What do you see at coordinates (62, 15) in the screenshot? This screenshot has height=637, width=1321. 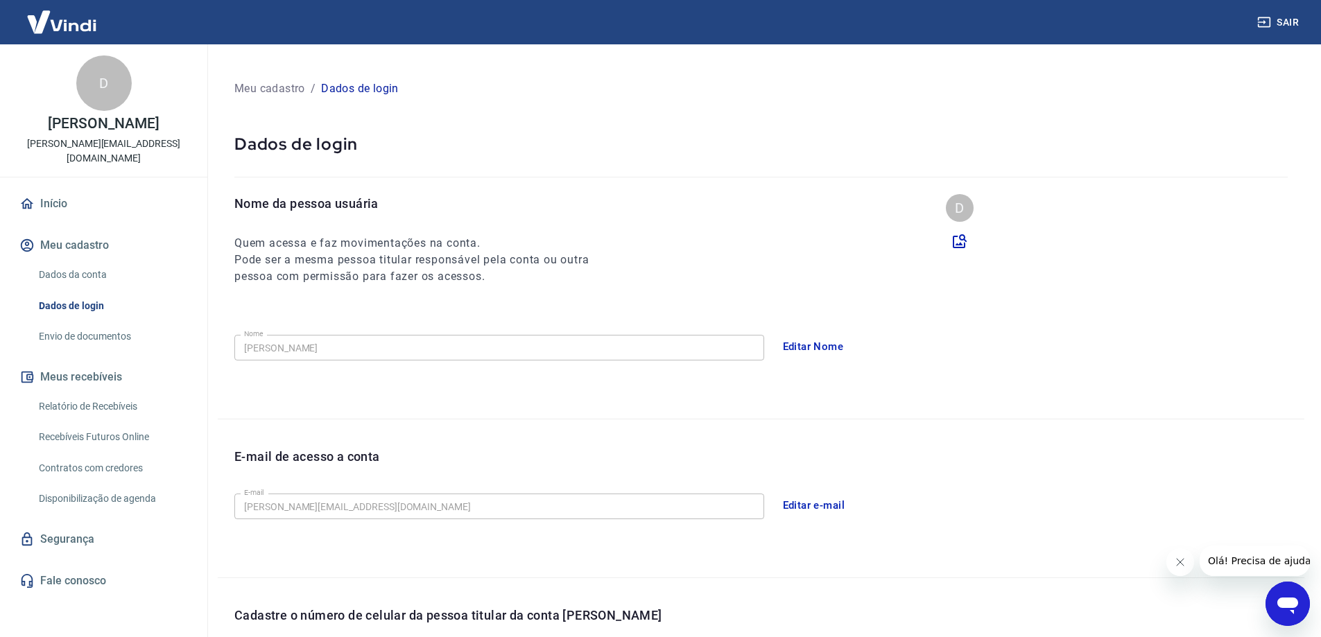 I see `span: Olá! Precisa de ajuda?` at bounding box center [62, 15].